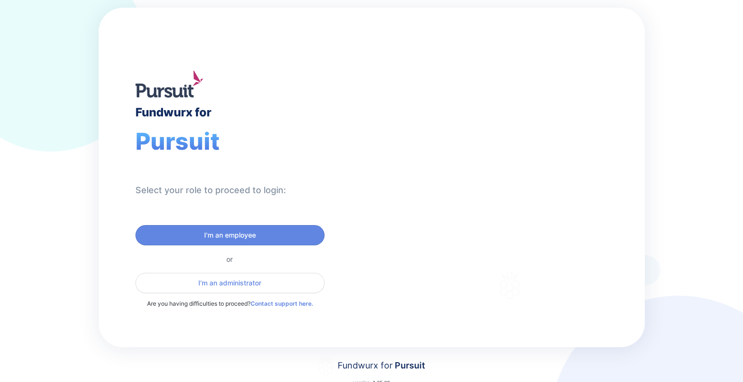 Image resolution: width=743 pixels, height=382 pixels. I want to click on div: Fundwurx, so click(482, 161).